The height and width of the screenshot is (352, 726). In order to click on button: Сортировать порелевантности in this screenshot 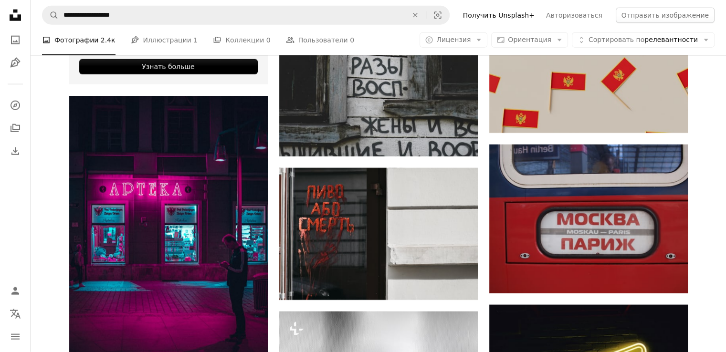, I will do `click(643, 40)`.